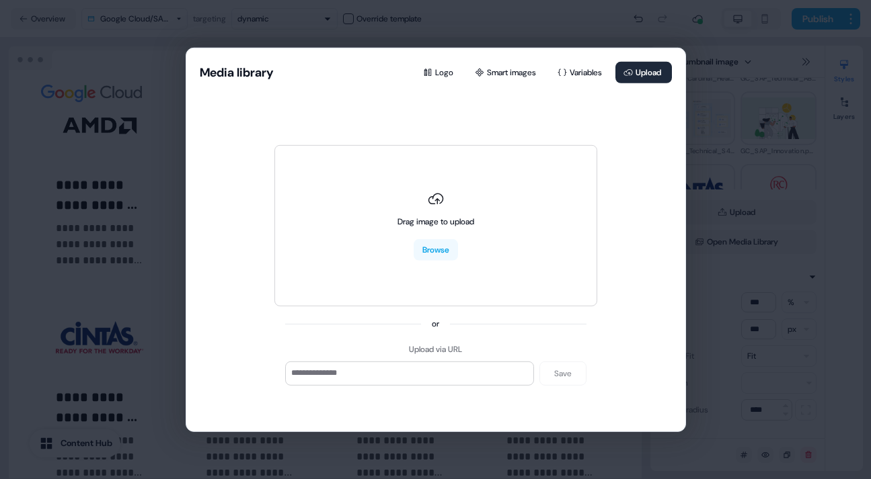 This screenshot has width=871, height=479. I want to click on div: Media library, so click(237, 72).